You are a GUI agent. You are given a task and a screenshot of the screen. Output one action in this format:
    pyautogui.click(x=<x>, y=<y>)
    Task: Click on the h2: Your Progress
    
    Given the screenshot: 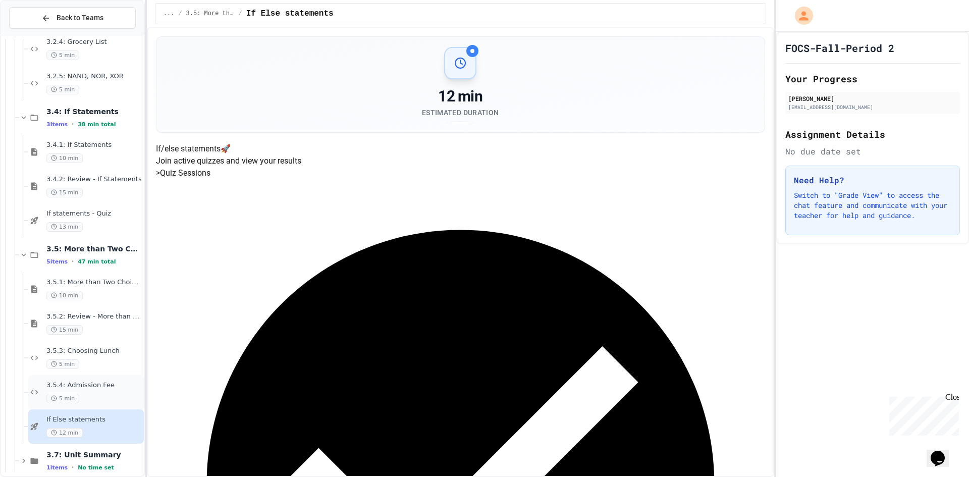 What is the action you would take?
    pyautogui.click(x=873, y=79)
    